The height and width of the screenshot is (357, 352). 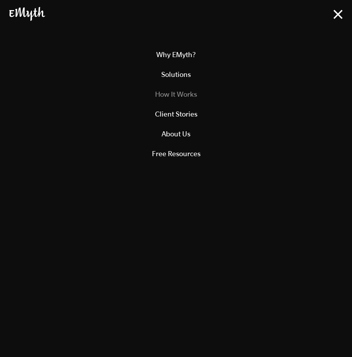 I want to click on div: Chat Widget, so click(x=333, y=339).